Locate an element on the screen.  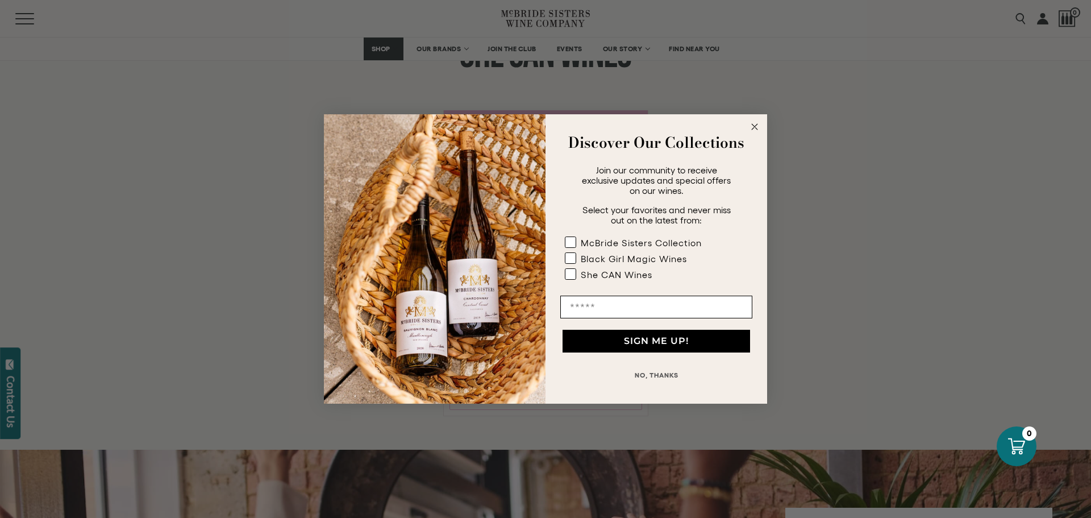
div: Black Girl Magic Wines is located at coordinates (634, 259).